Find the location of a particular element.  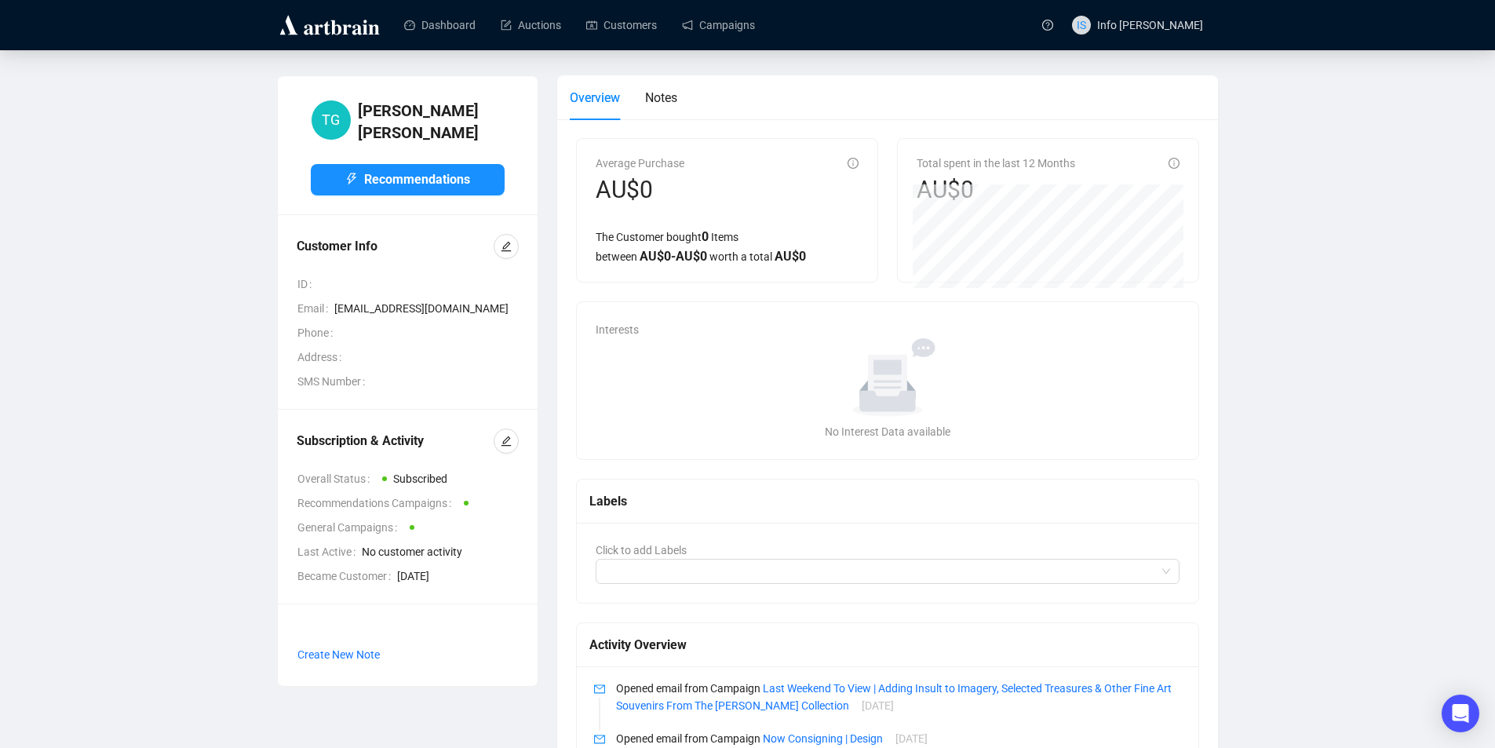

span: IS is located at coordinates (1081, 25).